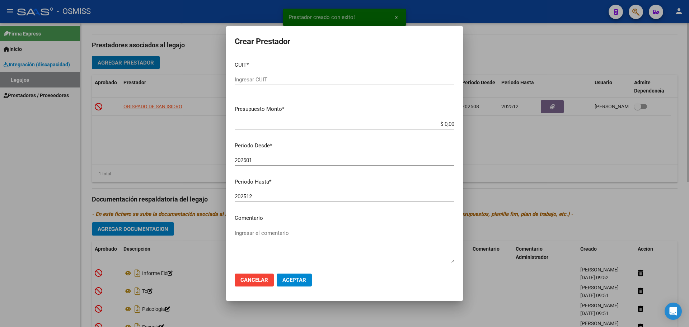 This screenshot has width=689, height=327. I want to click on p: Periodo Desde, so click(344, 146).